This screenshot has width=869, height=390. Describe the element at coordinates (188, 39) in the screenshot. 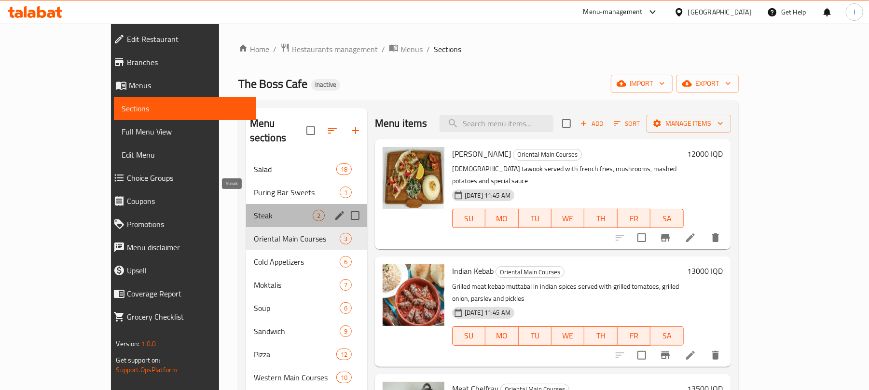

I see `span: Edit Restaurant` at that location.